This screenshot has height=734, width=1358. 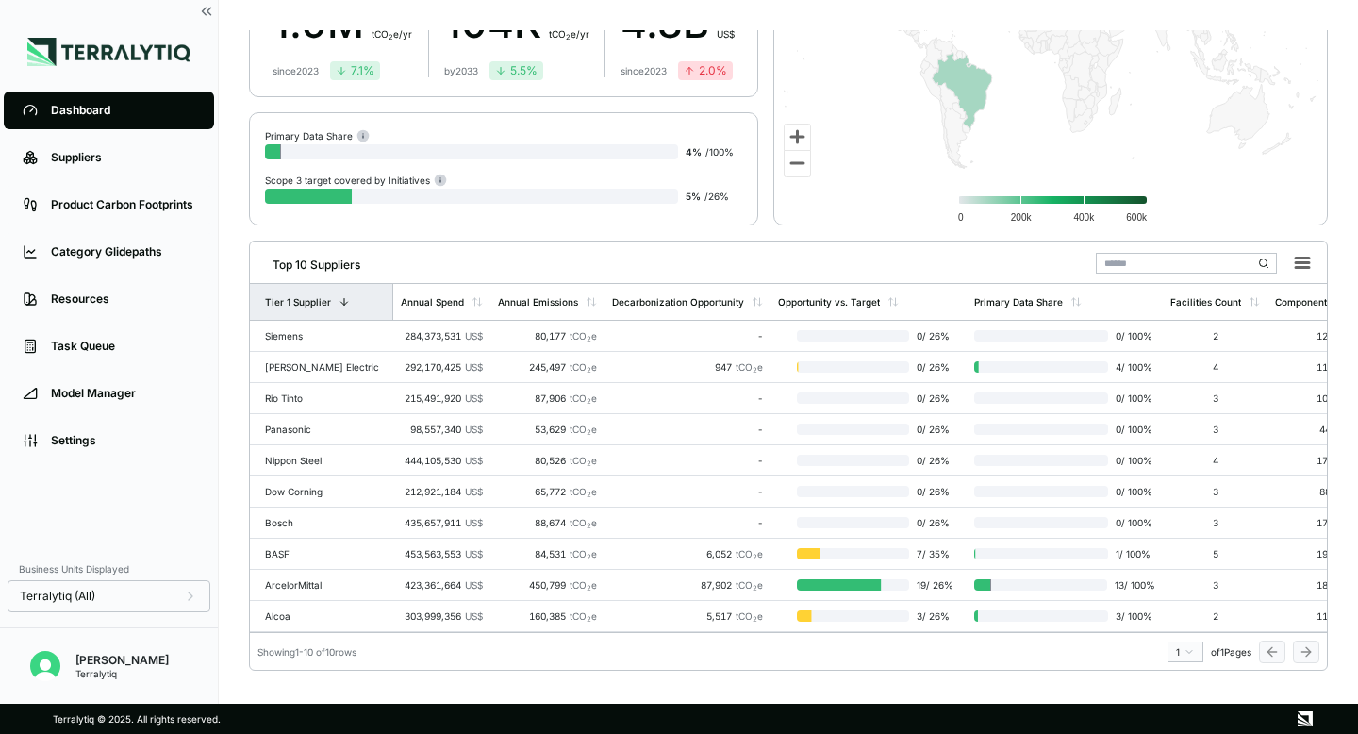 I want to click on div: 98,557,340, so click(x=441, y=429).